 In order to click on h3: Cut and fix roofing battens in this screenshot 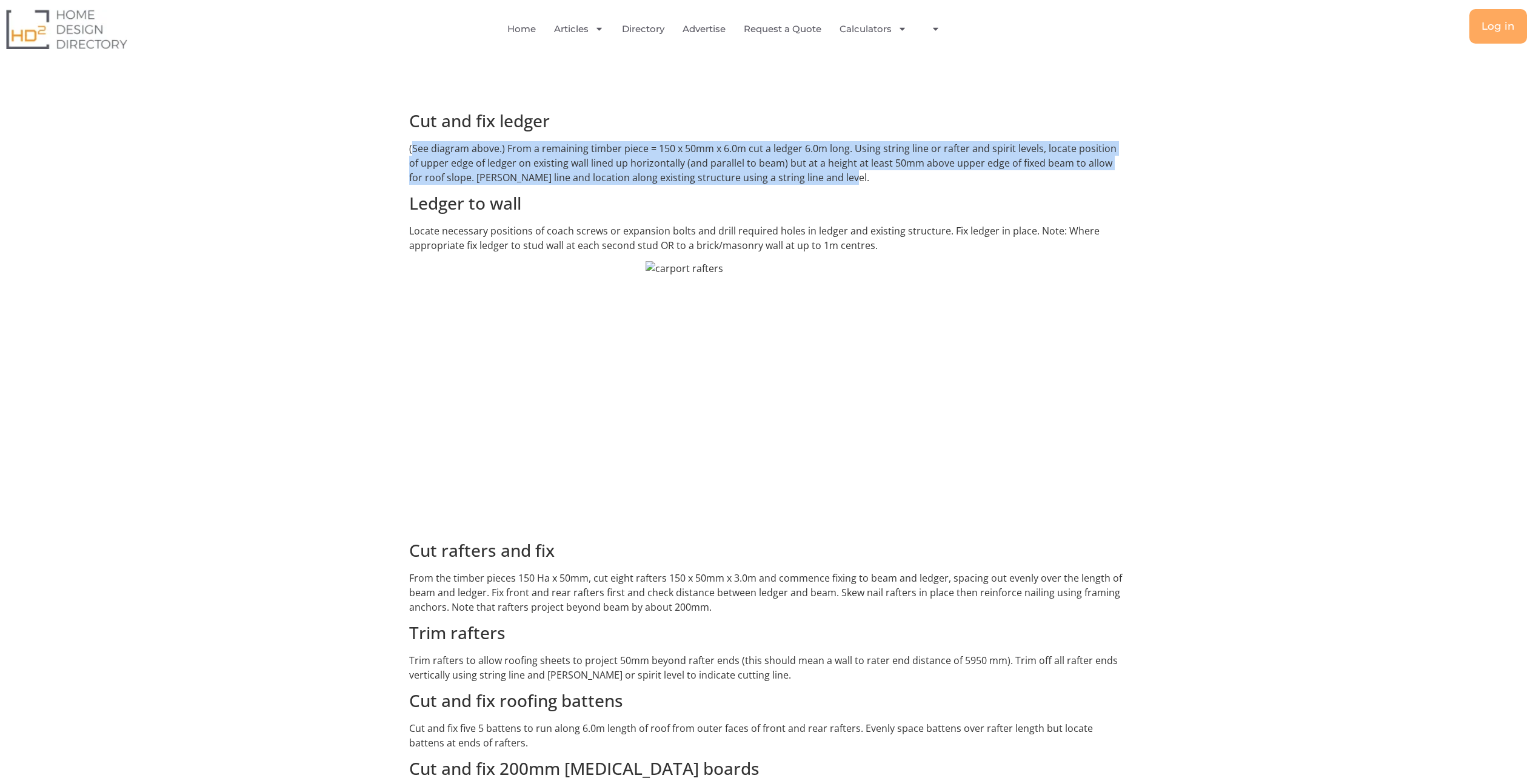, I will do `click(766, 701)`.